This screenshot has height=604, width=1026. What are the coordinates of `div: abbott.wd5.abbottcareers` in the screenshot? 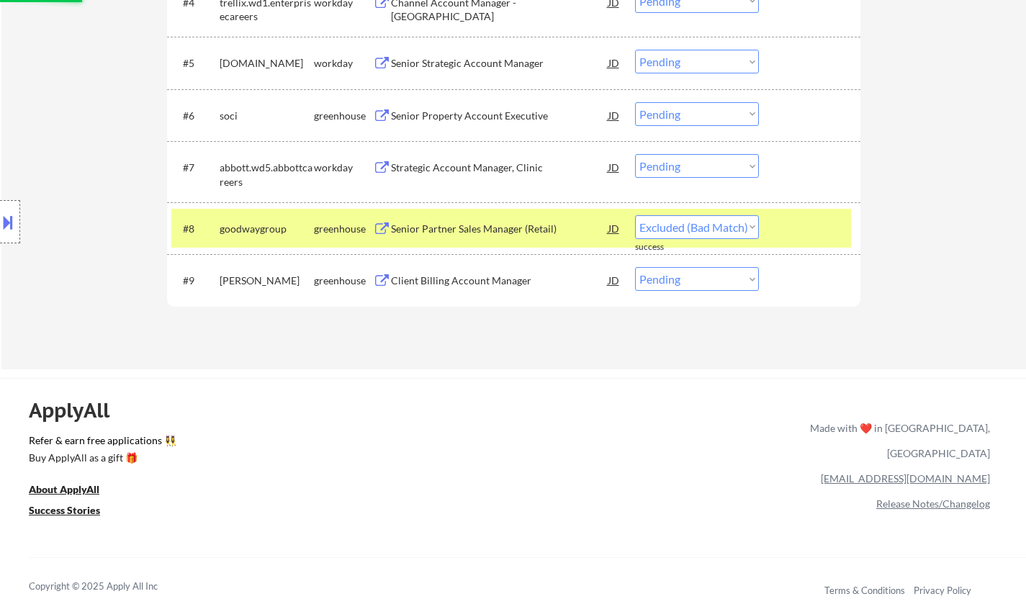 It's located at (266, 174).